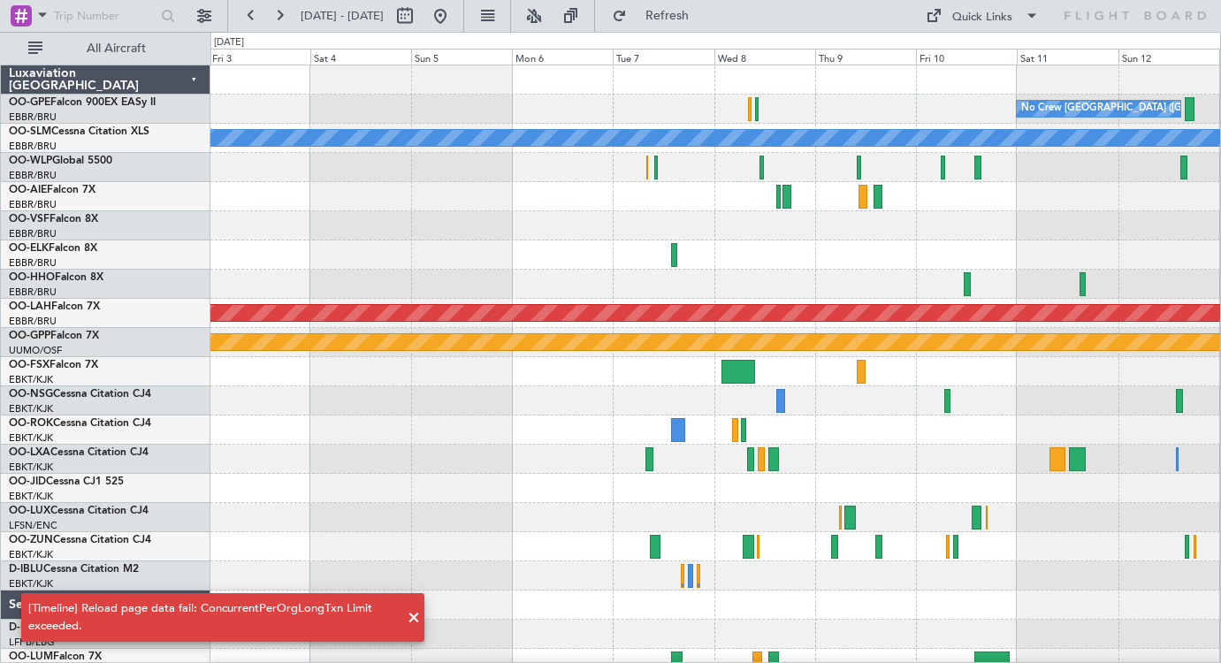 The height and width of the screenshot is (663, 1221). Describe the element at coordinates (54, 307) in the screenshot. I see `a: OO-LAHFalcon 7X` at that location.